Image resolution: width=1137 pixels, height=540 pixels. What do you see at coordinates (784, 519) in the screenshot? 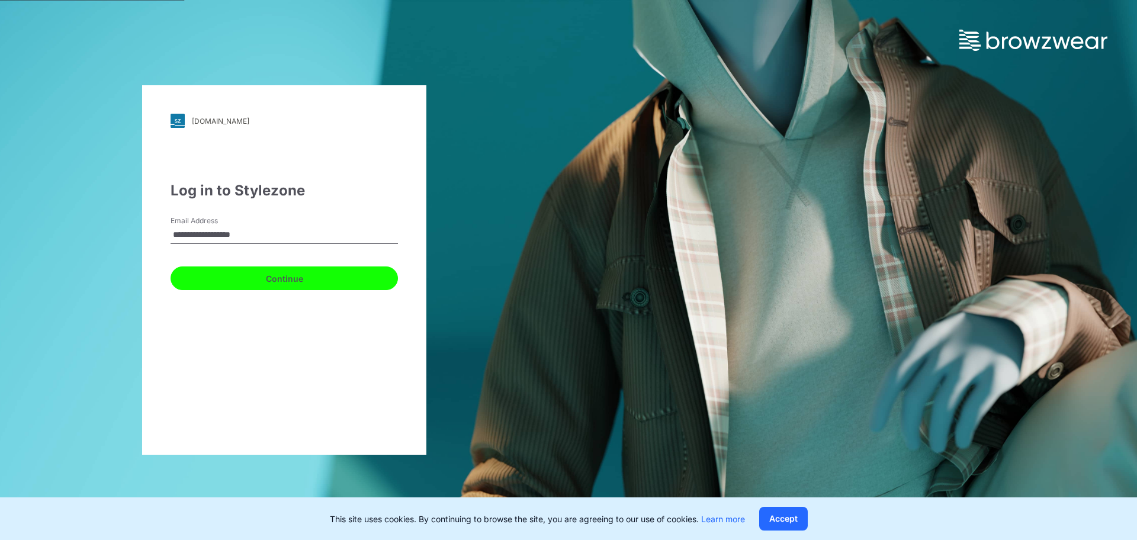
I see `button: Accept` at bounding box center [784, 519].